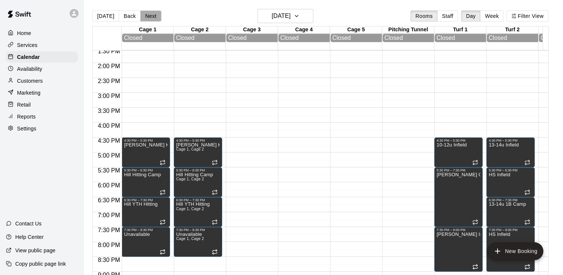  I want to click on a: Availability, so click(42, 69).